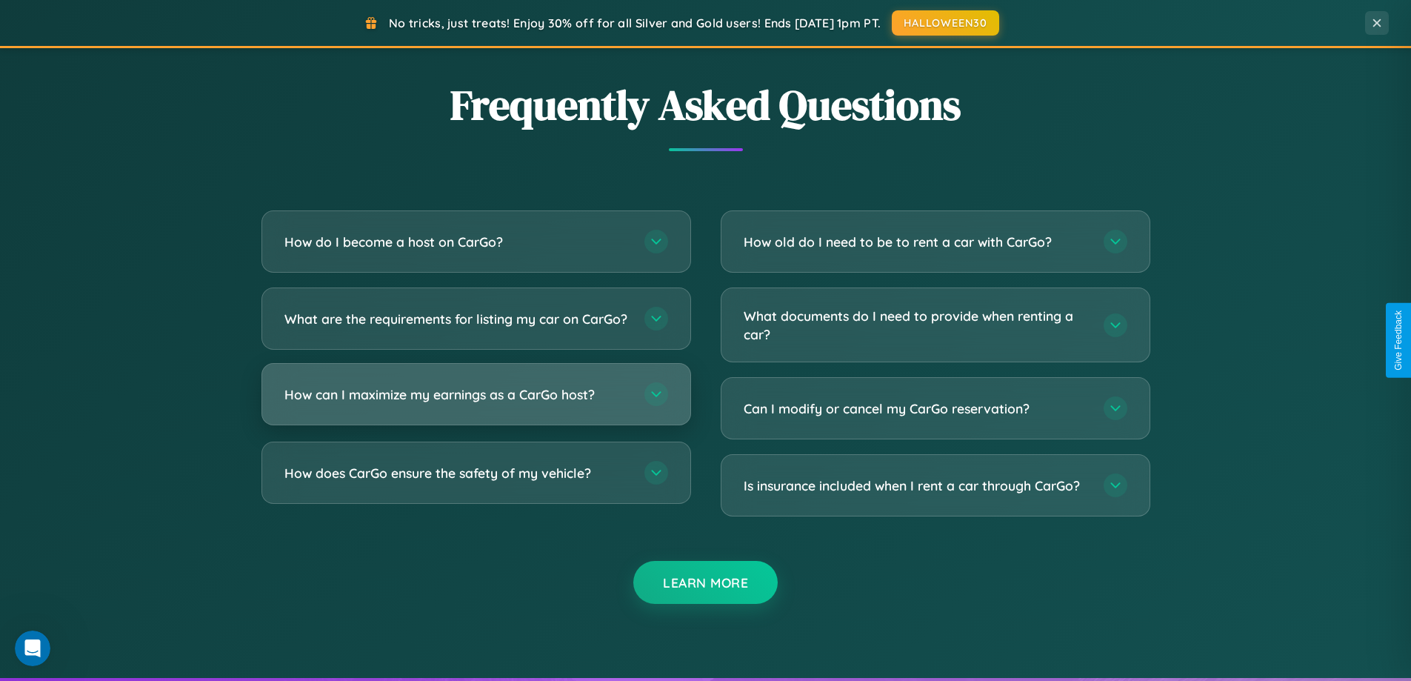  What do you see at coordinates (457, 241) in the screenshot?
I see `h3: How do I become a host on CarGo?` at bounding box center [457, 241].